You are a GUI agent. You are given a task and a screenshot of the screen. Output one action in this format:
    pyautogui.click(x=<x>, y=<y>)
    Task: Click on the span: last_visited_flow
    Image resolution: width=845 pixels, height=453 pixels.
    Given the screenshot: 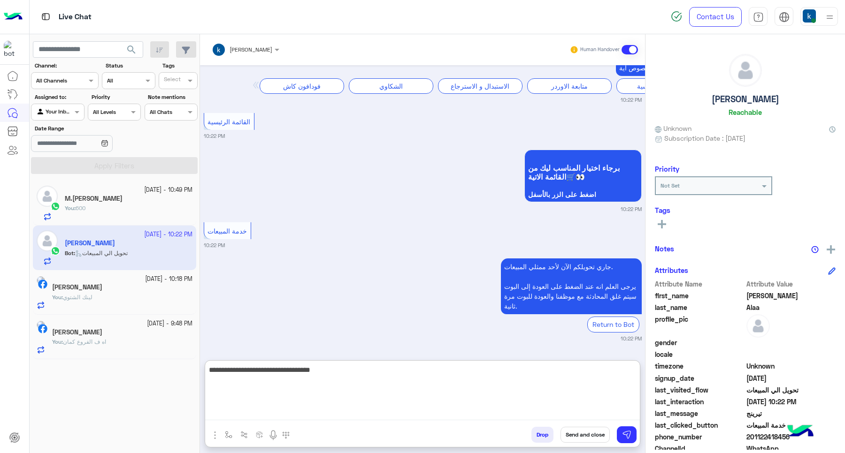 What is the action you would take?
    pyautogui.click(x=699, y=390)
    